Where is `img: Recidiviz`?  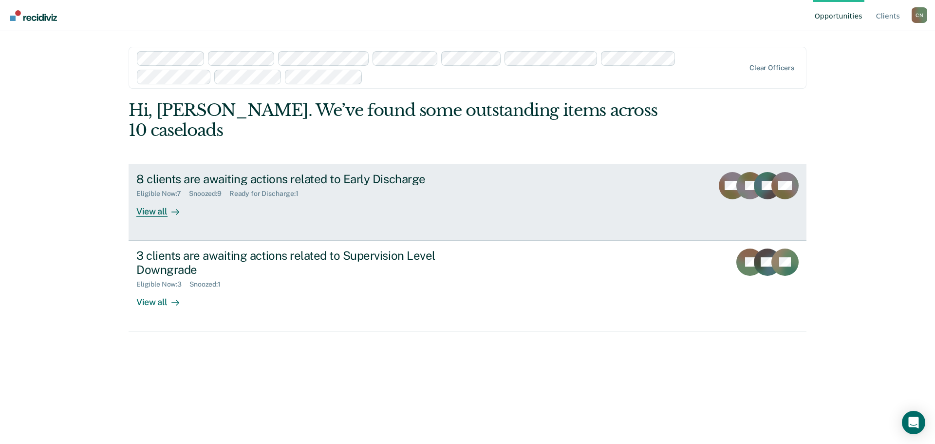 img: Recidiviz is located at coordinates (34, 16).